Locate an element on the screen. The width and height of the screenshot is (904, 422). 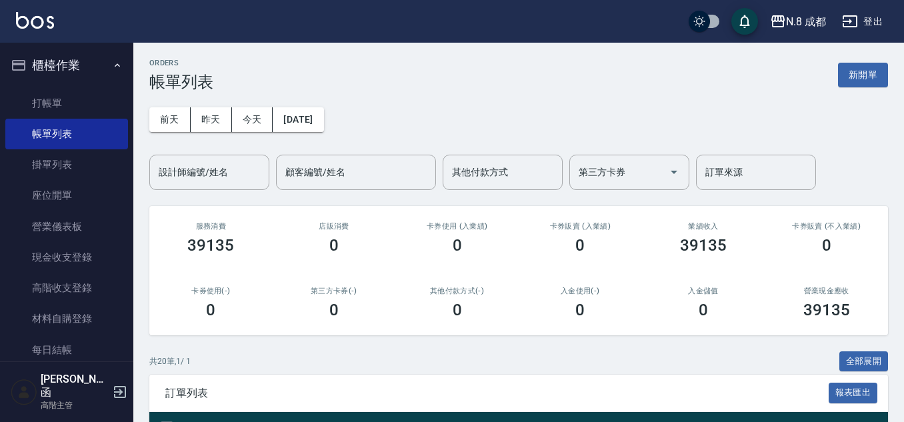
h2: ORDERS is located at coordinates (181, 63).